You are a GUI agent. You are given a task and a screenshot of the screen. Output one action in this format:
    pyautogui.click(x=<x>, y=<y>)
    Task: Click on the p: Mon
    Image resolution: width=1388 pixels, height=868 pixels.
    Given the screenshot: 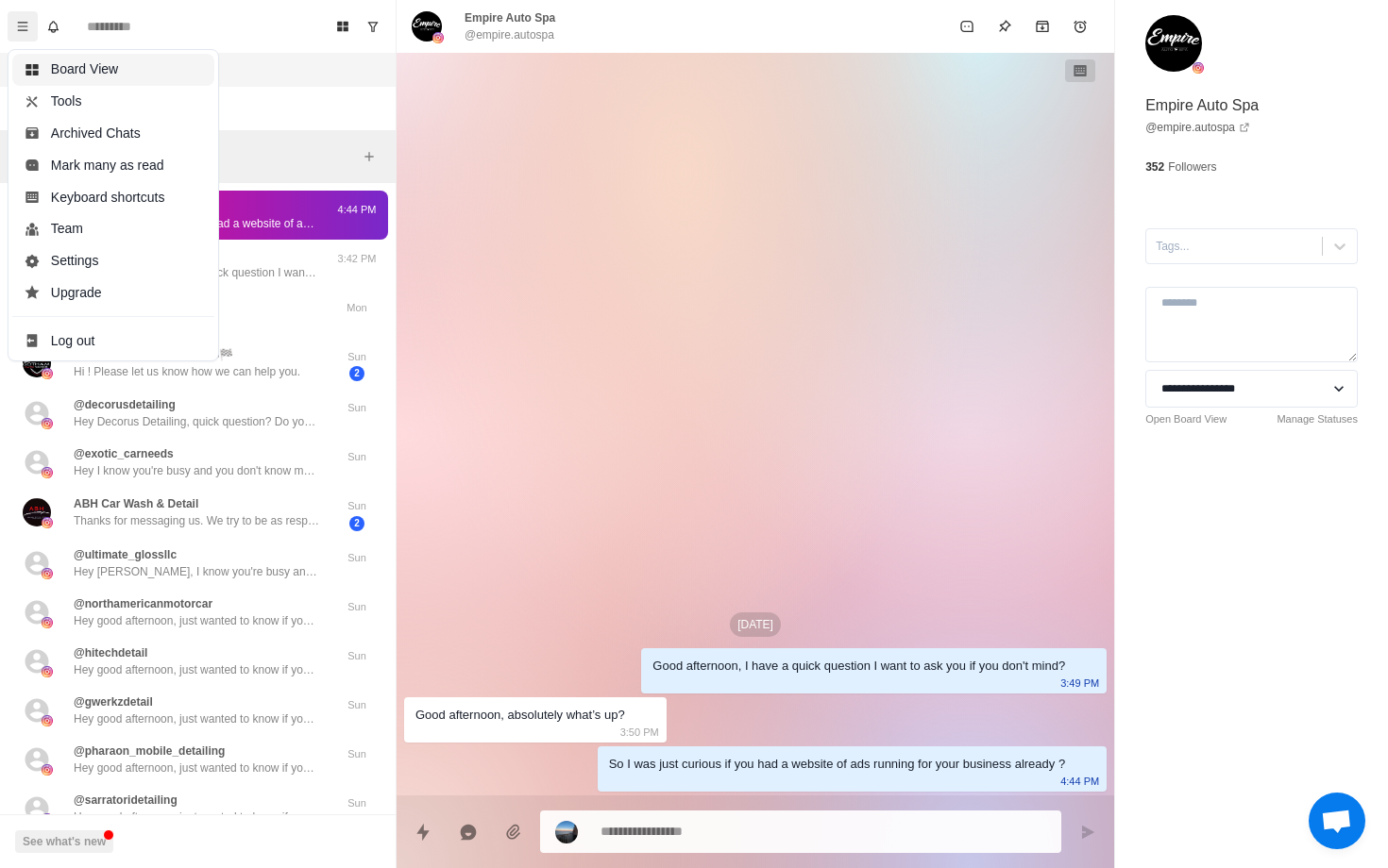 What is the action you would take?
    pyautogui.click(x=357, y=308)
    